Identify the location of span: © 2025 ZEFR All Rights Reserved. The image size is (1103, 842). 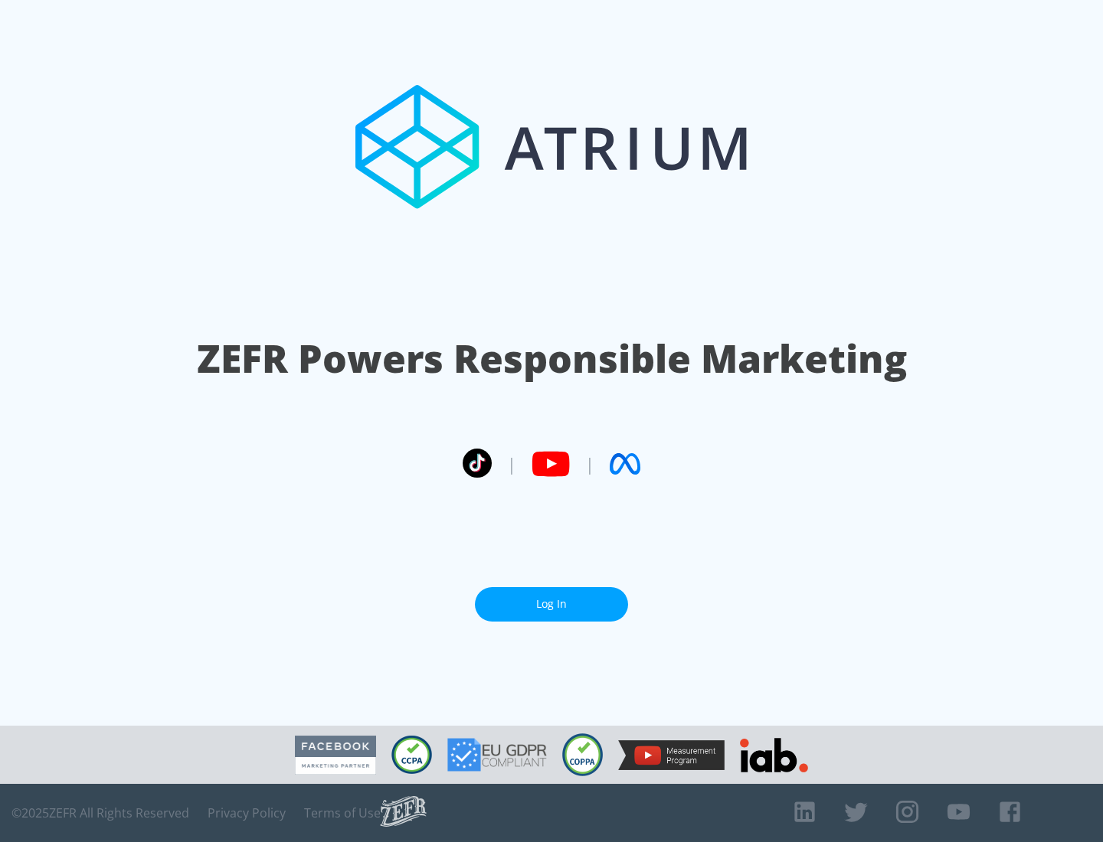
(100, 813).